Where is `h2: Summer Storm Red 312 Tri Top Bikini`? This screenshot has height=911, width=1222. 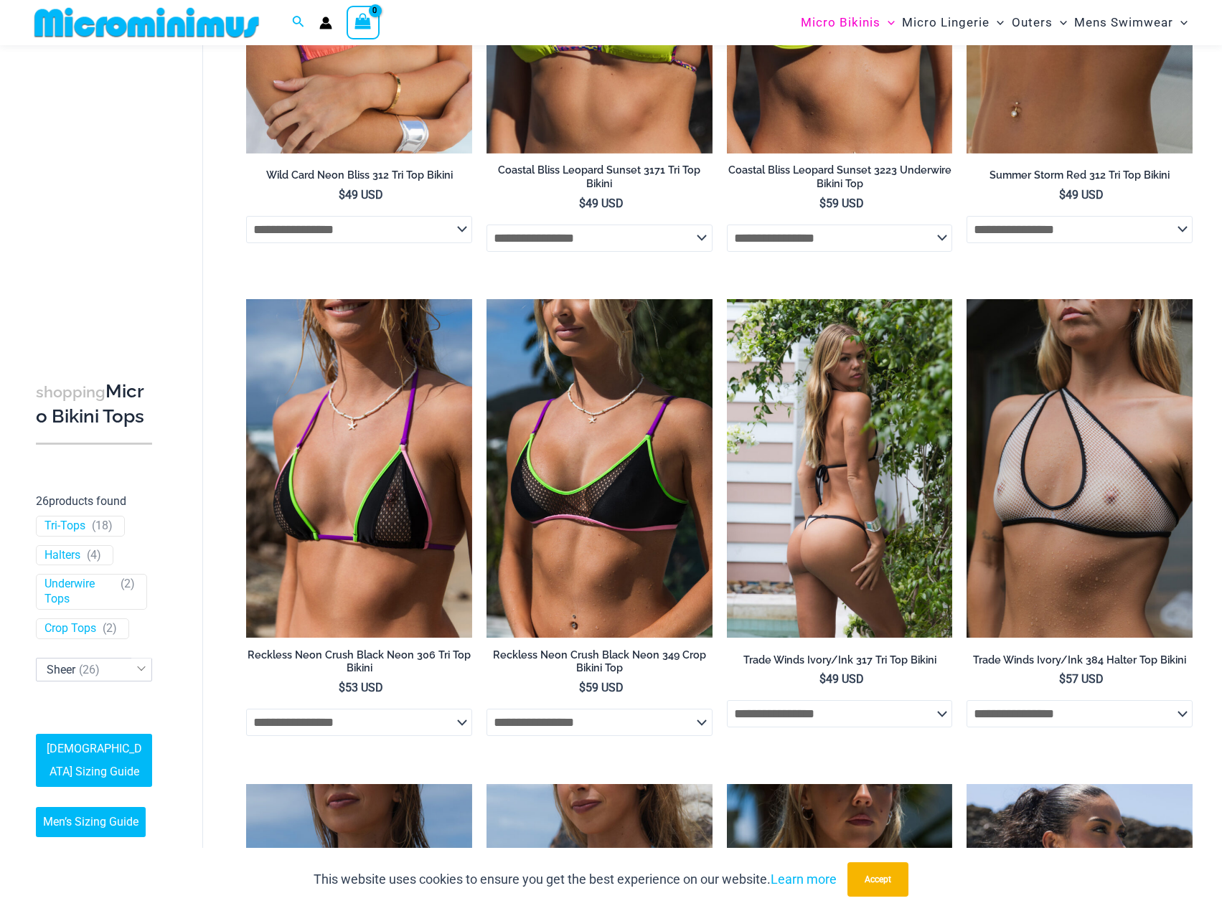 h2: Summer Storm Red 312 Tri Top Bikini is located at coordinates (1079, 175).